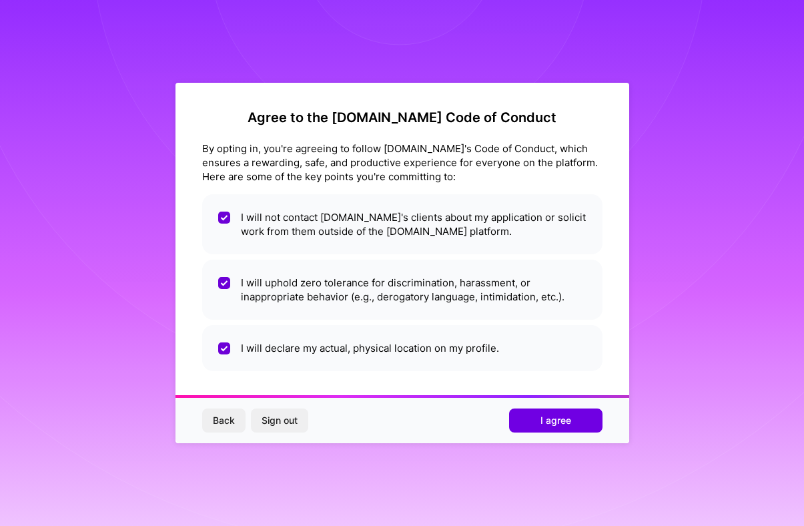 The width and height of the screenshot is (804, 526). I want to click on button: I agree, so click(556, 420).